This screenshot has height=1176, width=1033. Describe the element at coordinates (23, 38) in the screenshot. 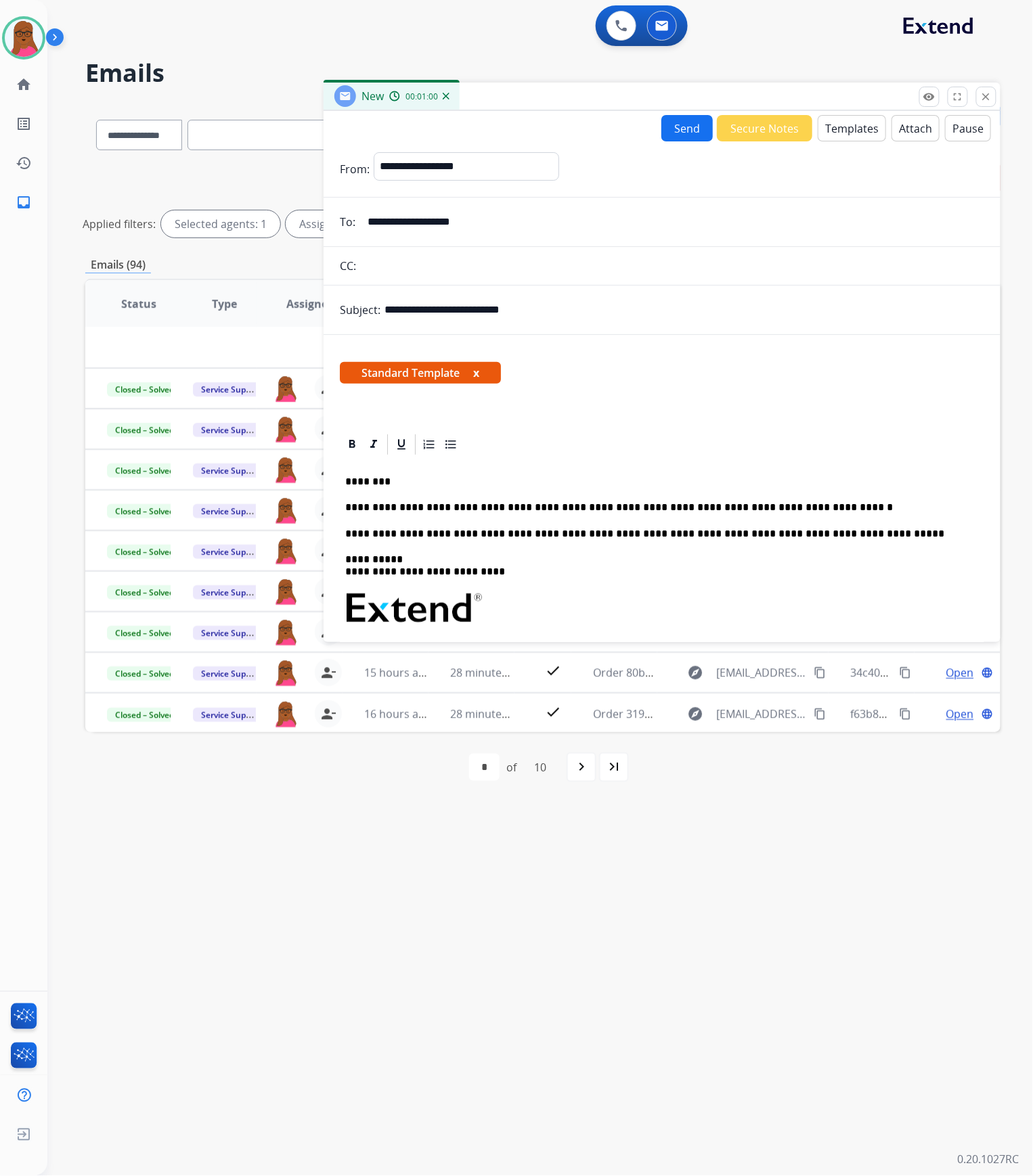

I see `img: avatar` at that location.